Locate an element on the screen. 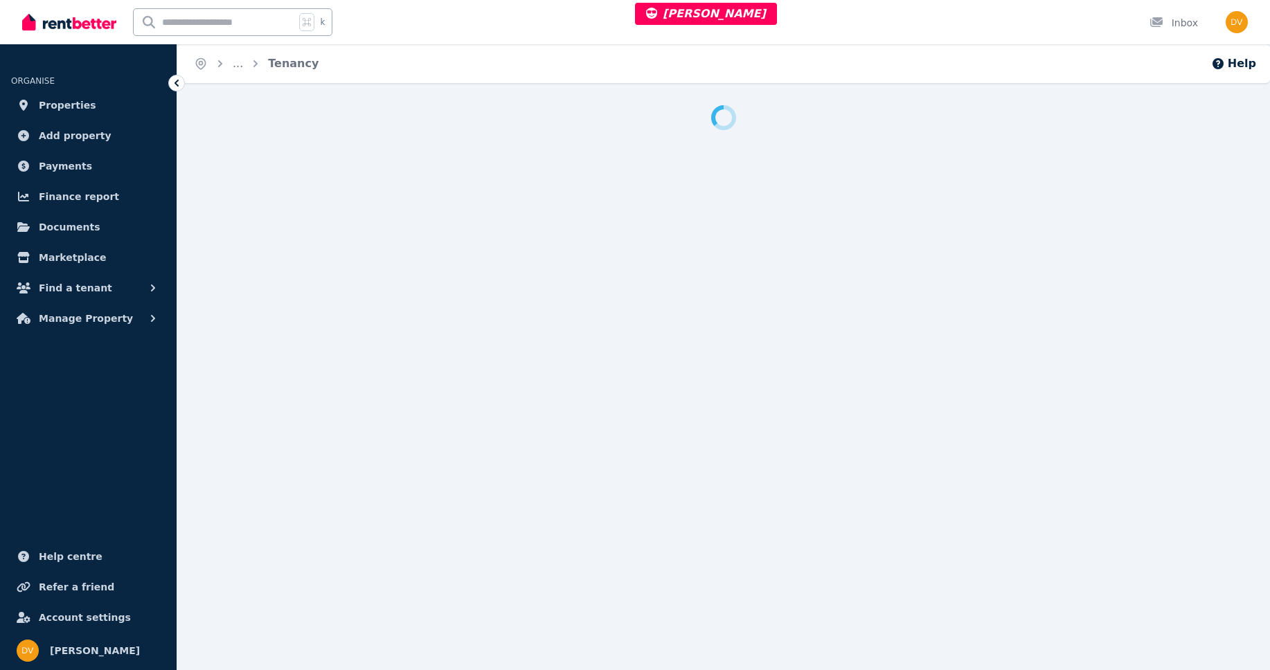 The image size is (1270, 670). span: Help centre is located at coordinates (71, 557).